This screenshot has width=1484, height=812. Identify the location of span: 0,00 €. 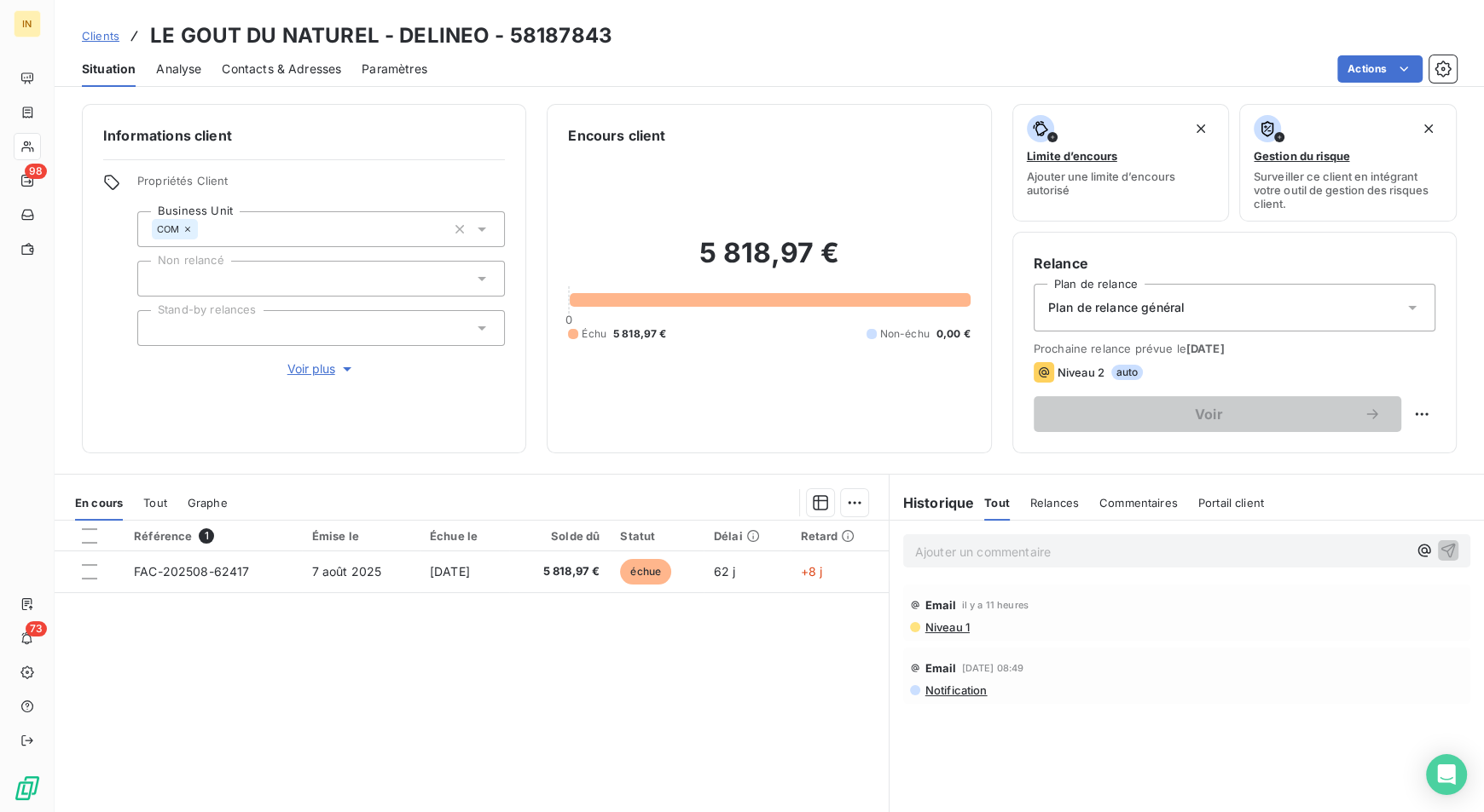
(953, 334).